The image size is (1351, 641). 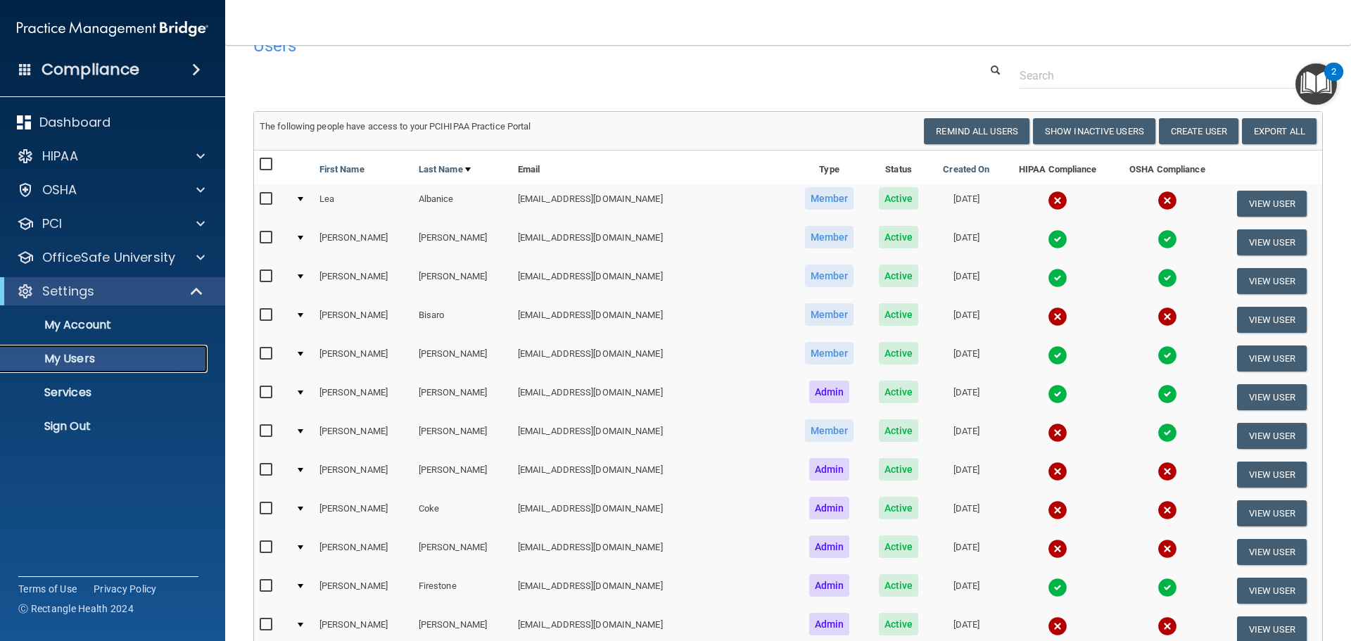 I want to click on a: OSHA, so click(x=110, y=190).